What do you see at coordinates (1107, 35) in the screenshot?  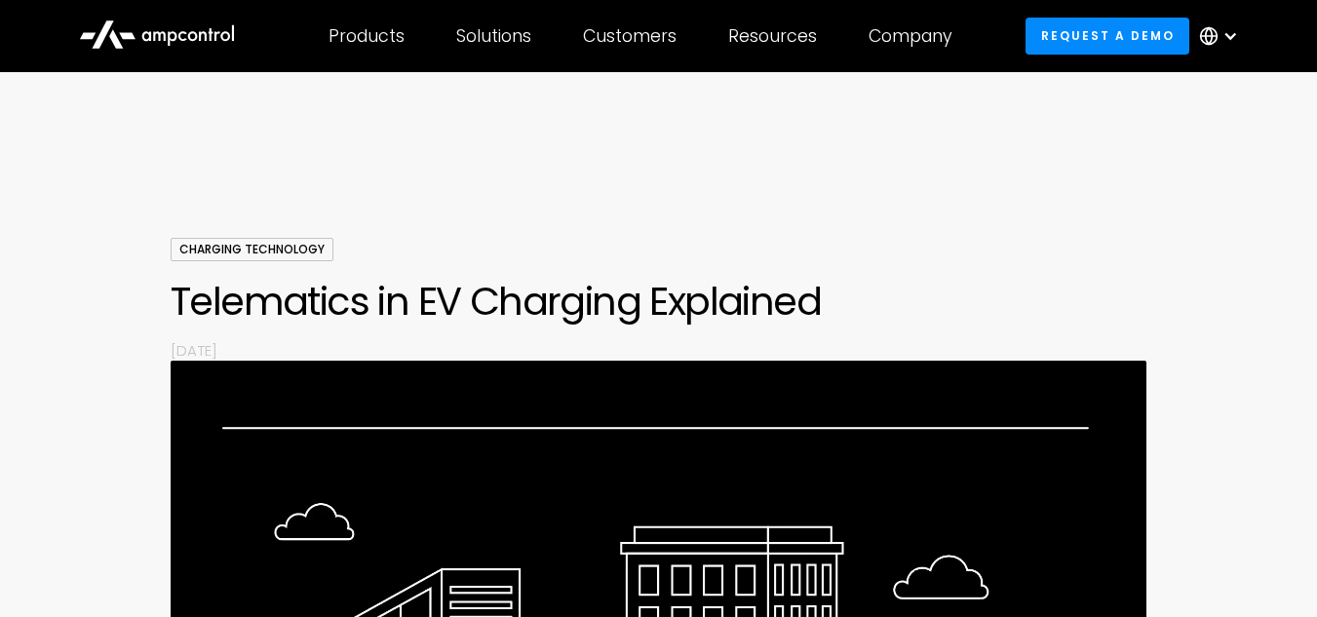 I see `a: Request a demo` at bounding box center [1107, 35].